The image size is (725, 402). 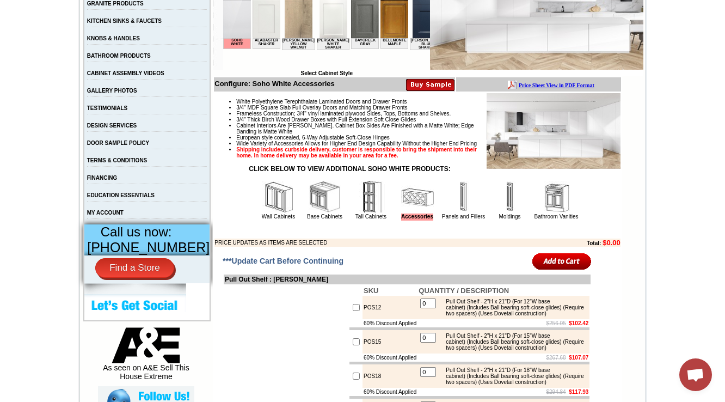 What do you see at coordinates (562, 261) in the screenshot?
I see `input: Add to Cart` at bounding box center [562, 261].